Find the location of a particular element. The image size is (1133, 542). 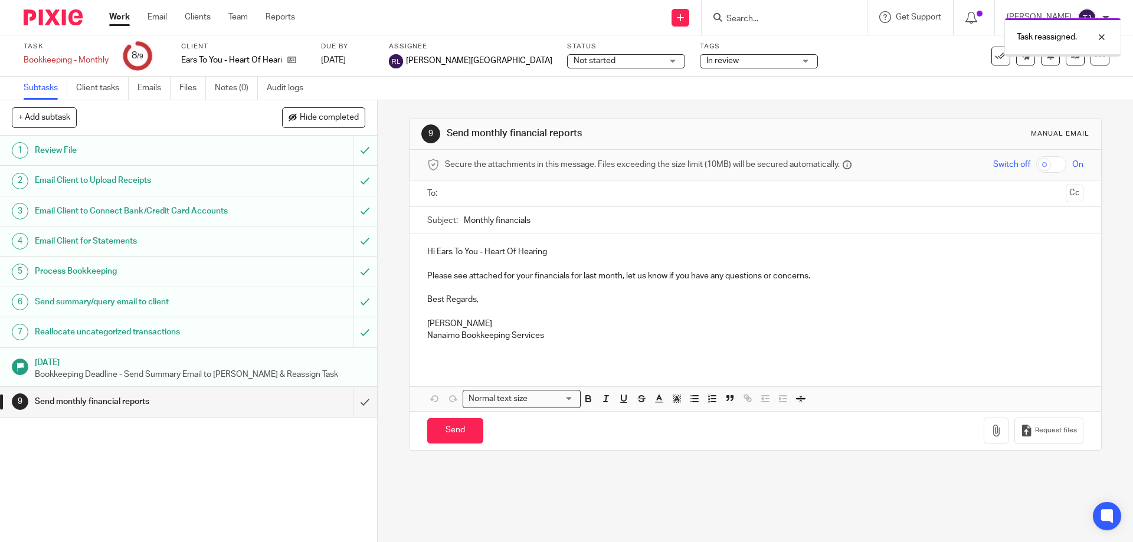

input: Search for option is located at coordinates (552, 399).